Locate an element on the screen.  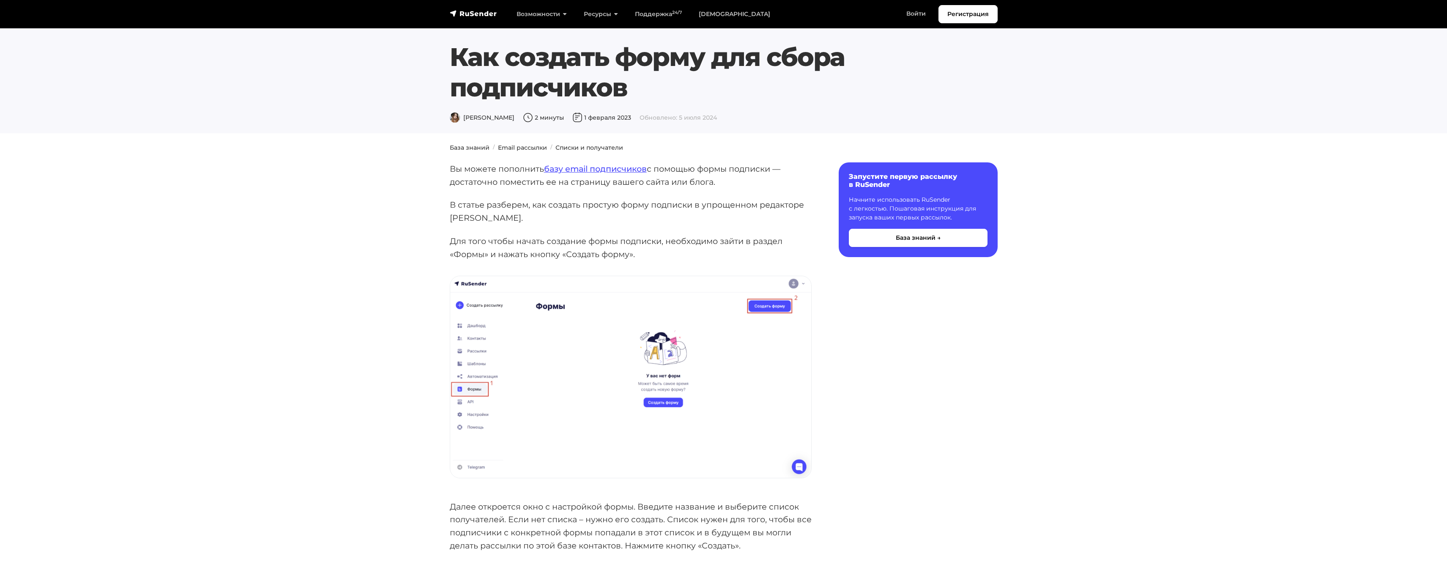
p: Далее откроется окно с настройкой формы. Введите название и выберите список получателей. Если нет... is located at coordinates (631, 526).